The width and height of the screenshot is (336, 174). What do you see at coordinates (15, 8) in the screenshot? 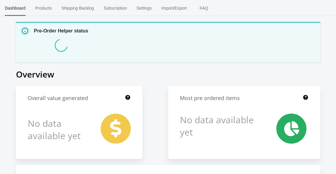
I see `span: Dashboard` at bounding box center [15, 8].